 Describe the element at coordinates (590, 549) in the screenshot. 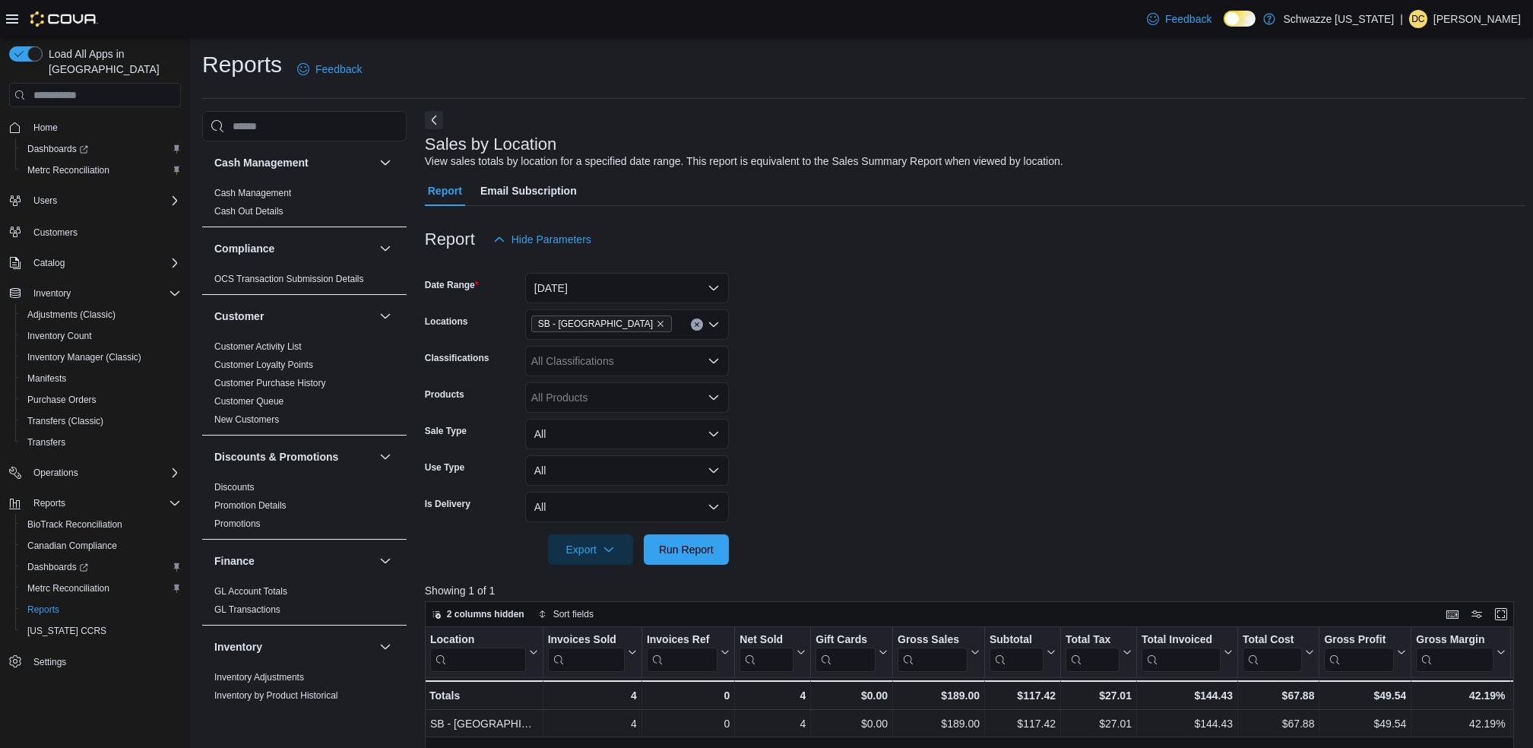

I see `span: Export` at that location.